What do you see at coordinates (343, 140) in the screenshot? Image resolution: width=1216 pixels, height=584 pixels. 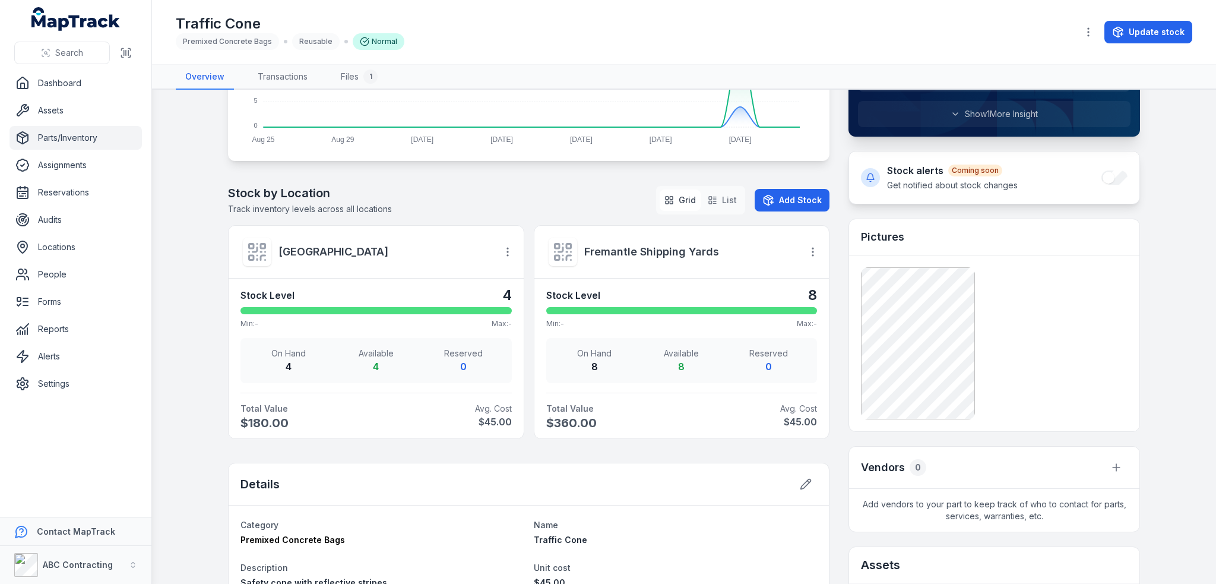 I see `tspan: Aug 29` at bounding box center [343, 140].